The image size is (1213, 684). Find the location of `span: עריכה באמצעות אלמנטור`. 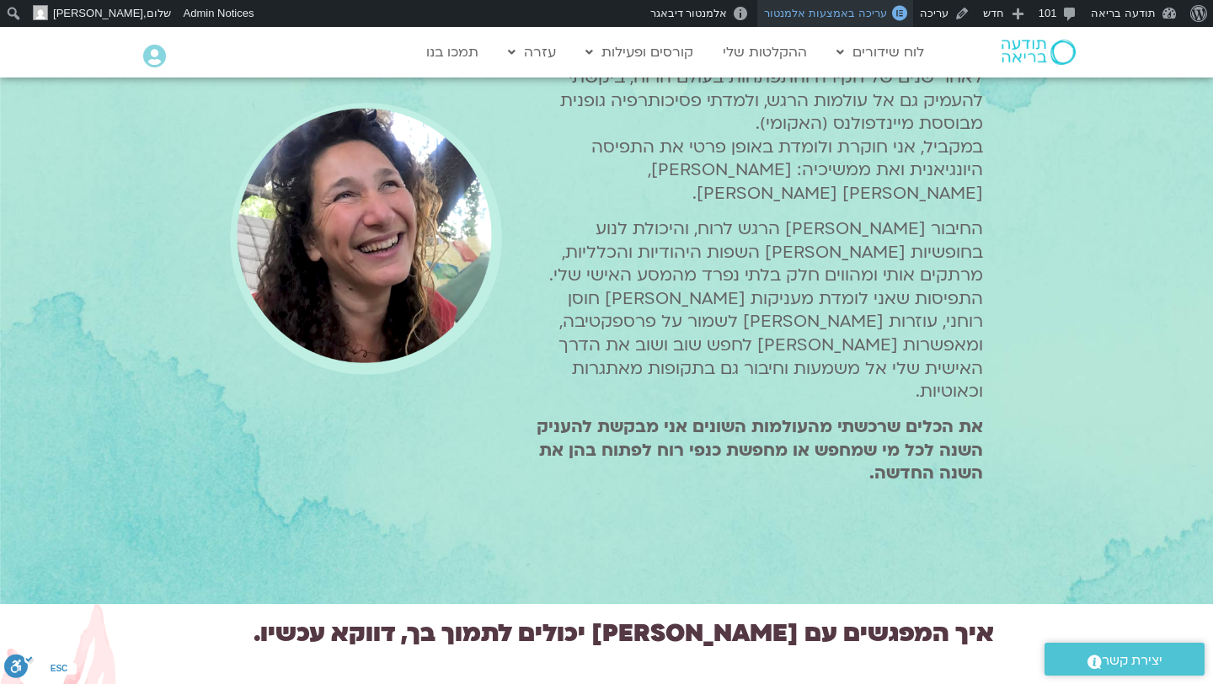

span: עריכה באמצעות אלמנטור is located at coordinates (824, 13).